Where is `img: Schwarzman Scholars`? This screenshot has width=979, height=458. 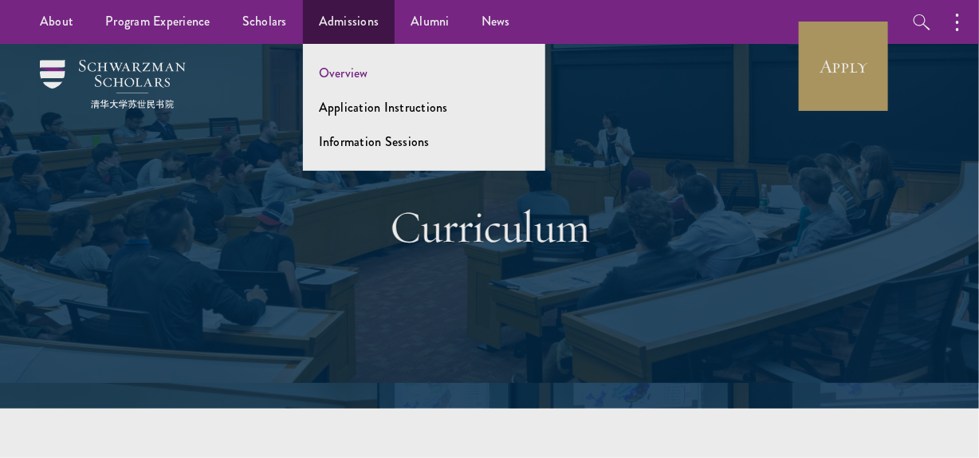
img: Schwarzman Scholars is located at coordinates (112, 84).